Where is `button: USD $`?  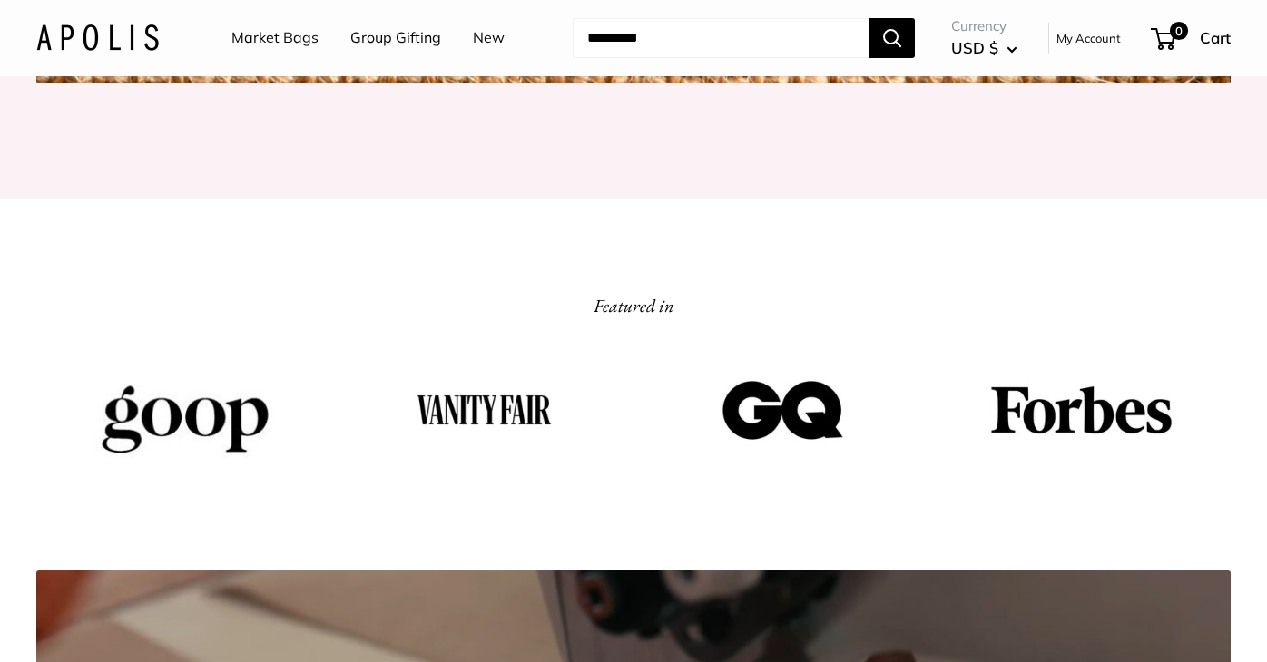 button: USD $ is located at coordinates (984, 48).